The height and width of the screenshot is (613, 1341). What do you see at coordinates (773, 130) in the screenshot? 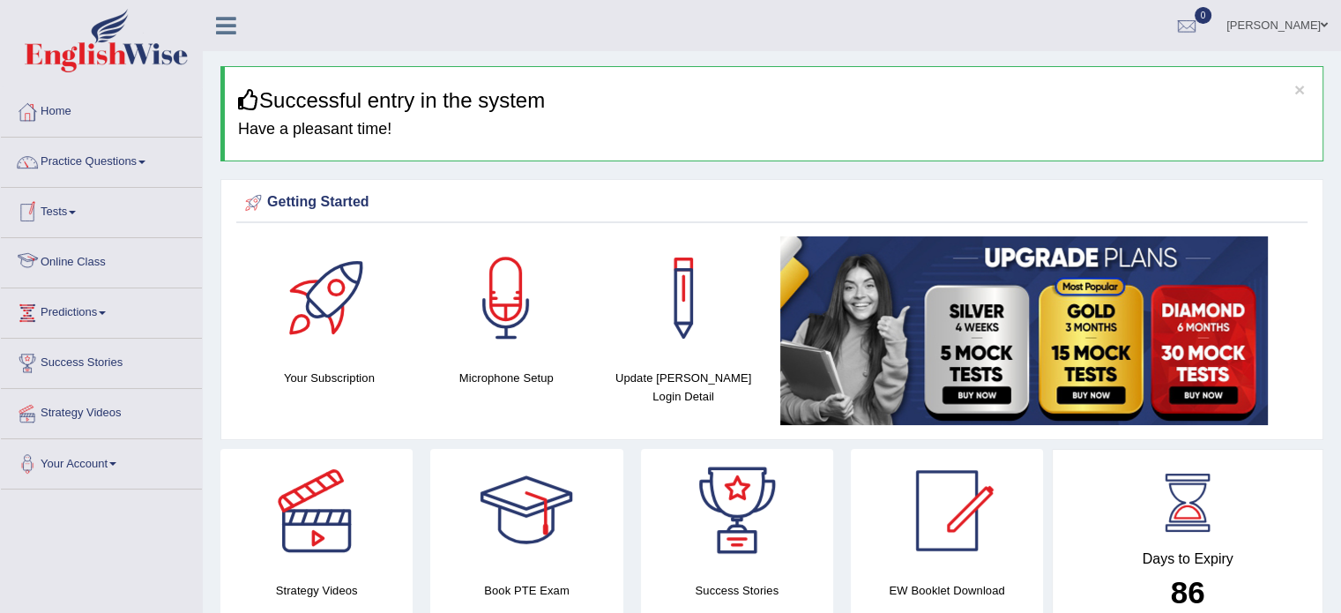
I see `h4: Have a pleasant time!` at bounding box center [773, 130].